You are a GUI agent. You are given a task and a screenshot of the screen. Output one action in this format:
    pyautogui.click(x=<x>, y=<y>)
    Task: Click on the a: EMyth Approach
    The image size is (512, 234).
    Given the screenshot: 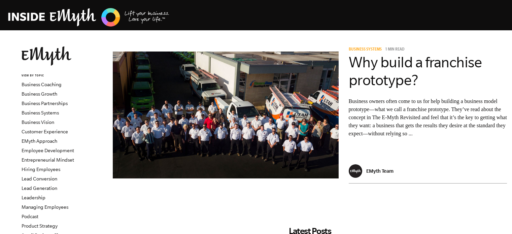 What is the action you would take?
    pyautogui.click(x=39, y=141)
    